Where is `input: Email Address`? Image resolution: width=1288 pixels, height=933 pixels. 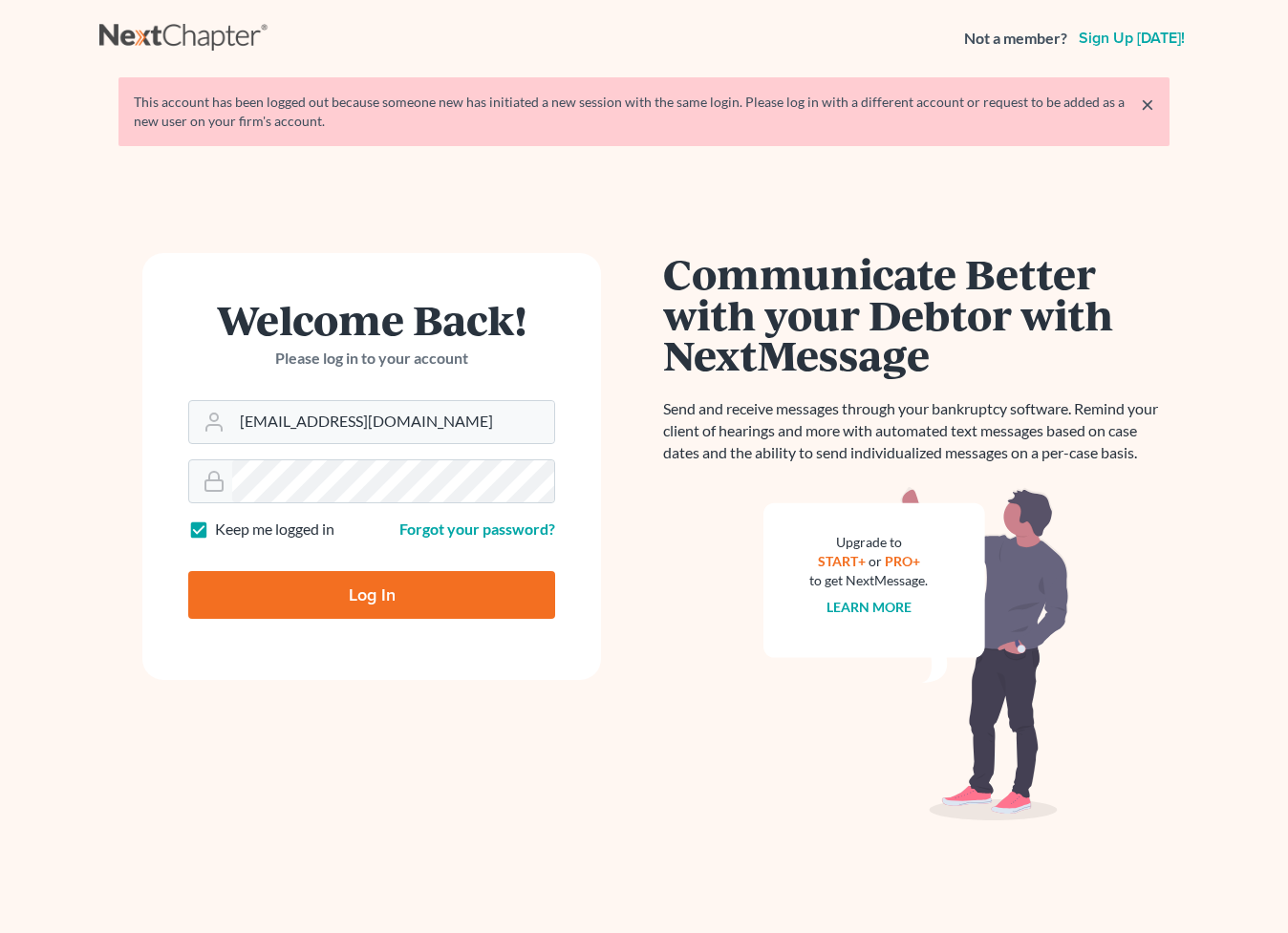 input: Email Address is located at coordinates (393, 422).